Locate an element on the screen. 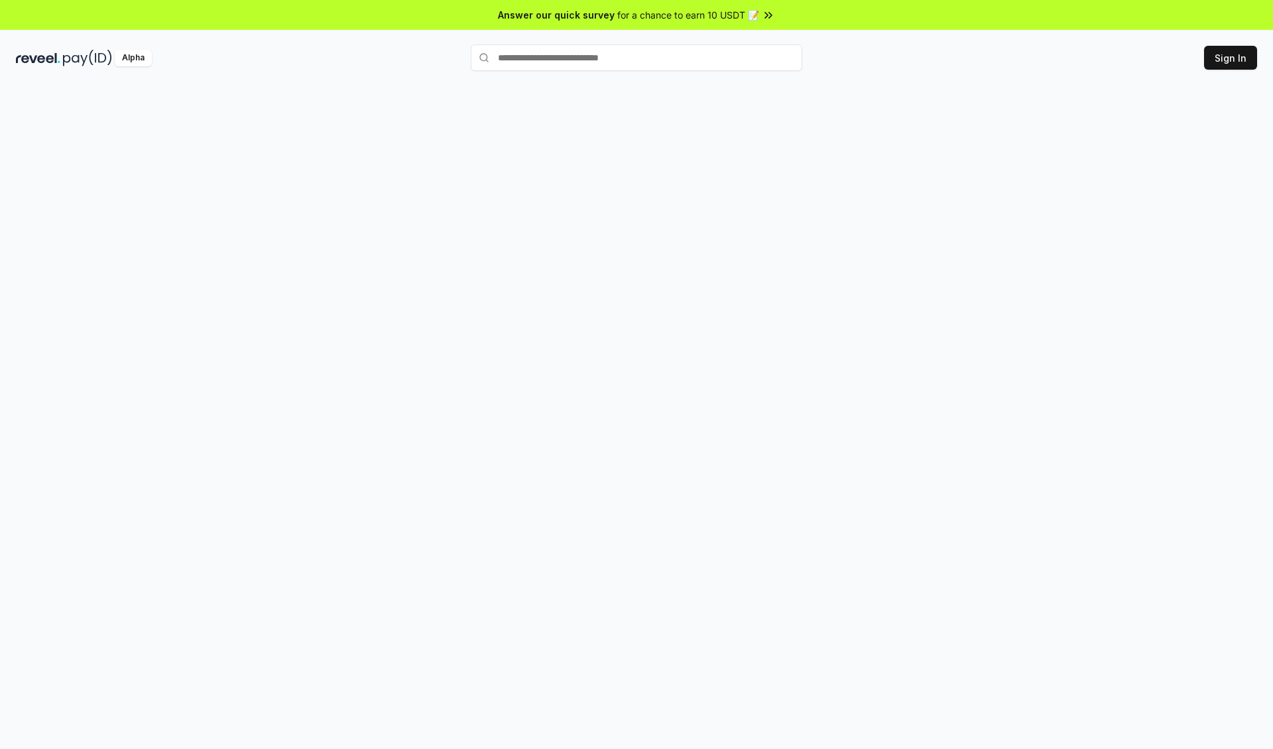  span: Answer our quick survey is located at coordinates (556, 15).